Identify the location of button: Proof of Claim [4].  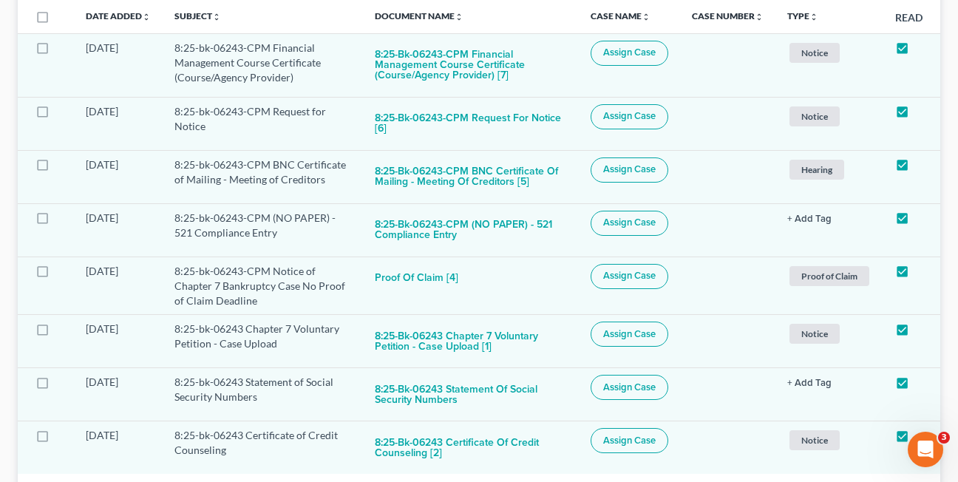
(416, 279).